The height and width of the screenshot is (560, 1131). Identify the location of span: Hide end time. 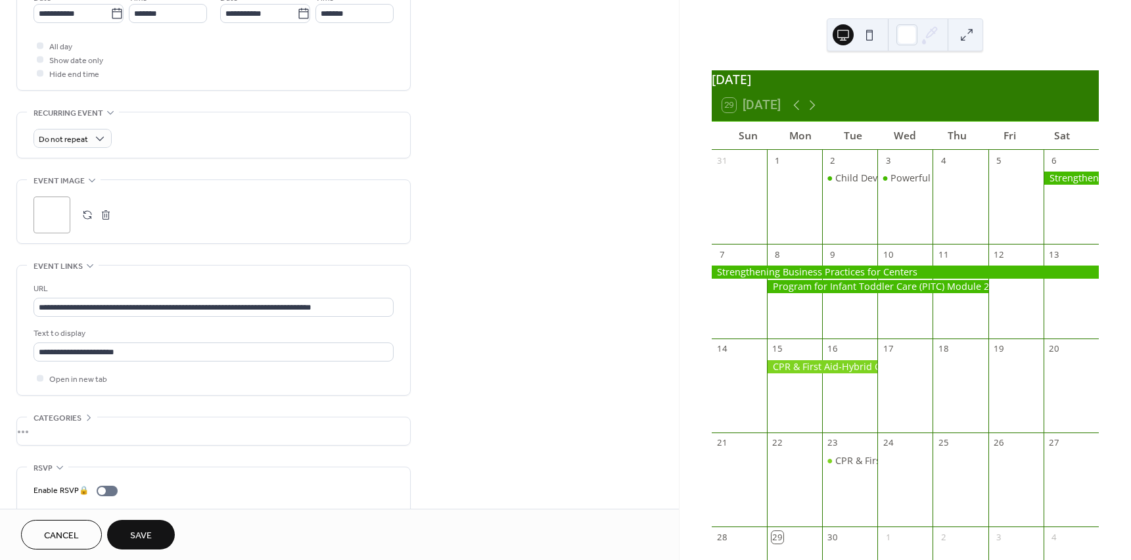
(74, 74).